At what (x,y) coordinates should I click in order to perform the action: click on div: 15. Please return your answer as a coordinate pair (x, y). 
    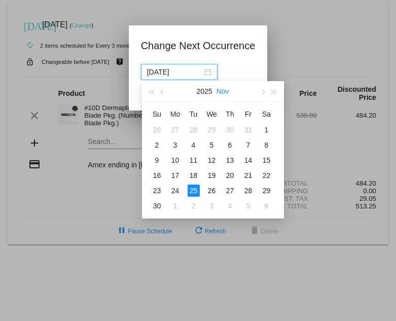
    Looking at the image, I should click on (267, 160).